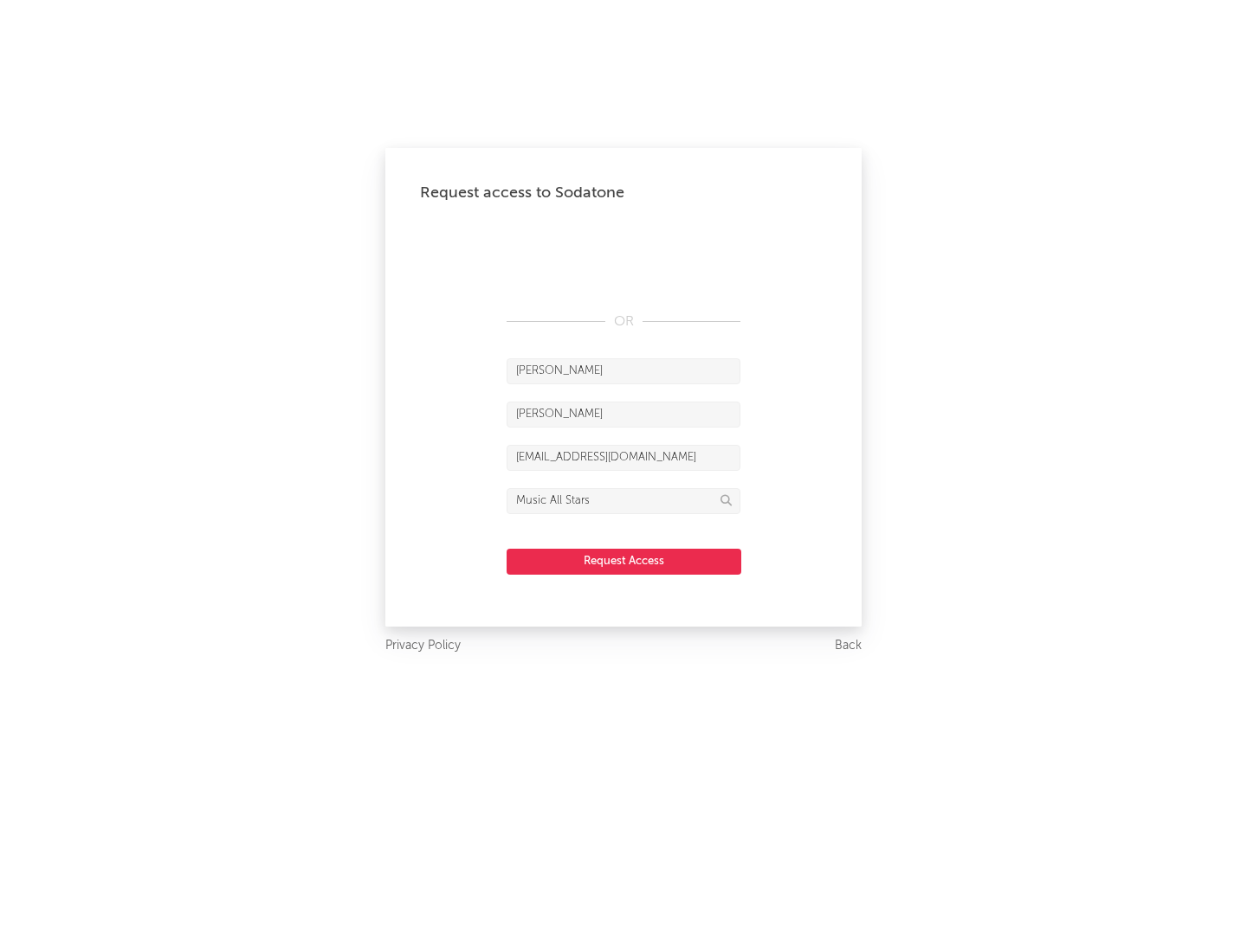  Describe the element at coordinates (623, 501) in the screenshot. I see `input: Division` at that location.